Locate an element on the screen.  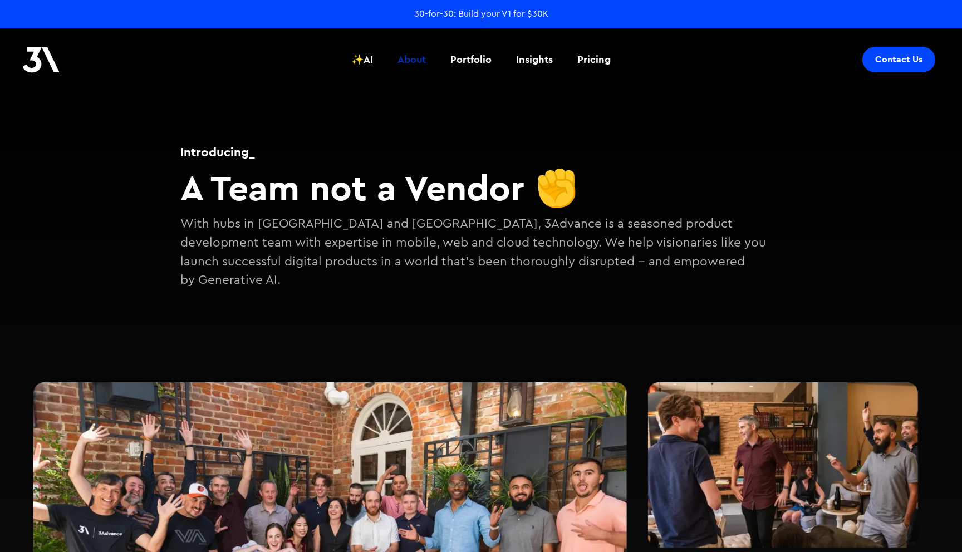
a: About is located at coordinates (411, 60).